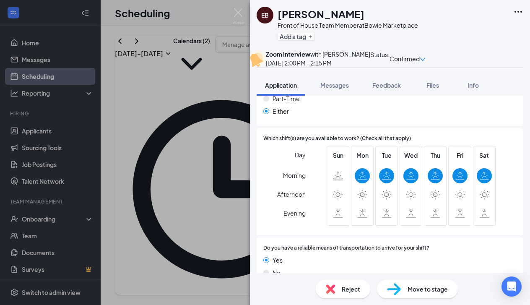 The image size is (530, 305). Describe the element at coordinates (387, 155) in the screenshot. I see `span: Tue` at that location.